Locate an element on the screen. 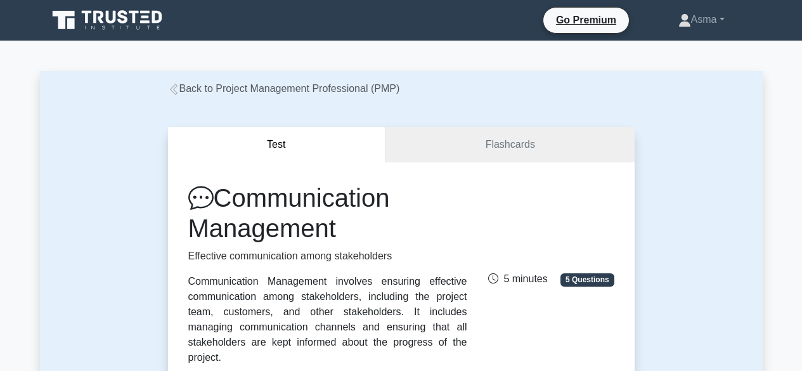 Image resolution: width=802 pixels, height=371 pixels. div: Communication Management involves ensuring effective communication among stakeholders, including ... is located at coordinates (328, 320).